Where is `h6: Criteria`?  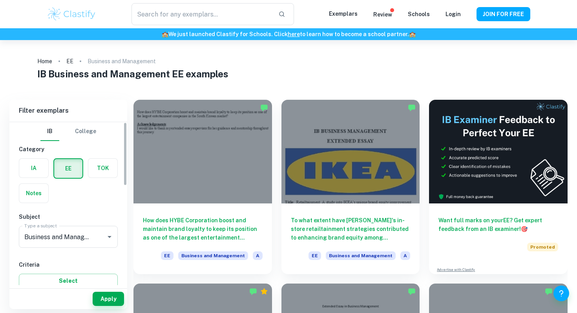
h6: Criteria is located at coordinates (68, 265).